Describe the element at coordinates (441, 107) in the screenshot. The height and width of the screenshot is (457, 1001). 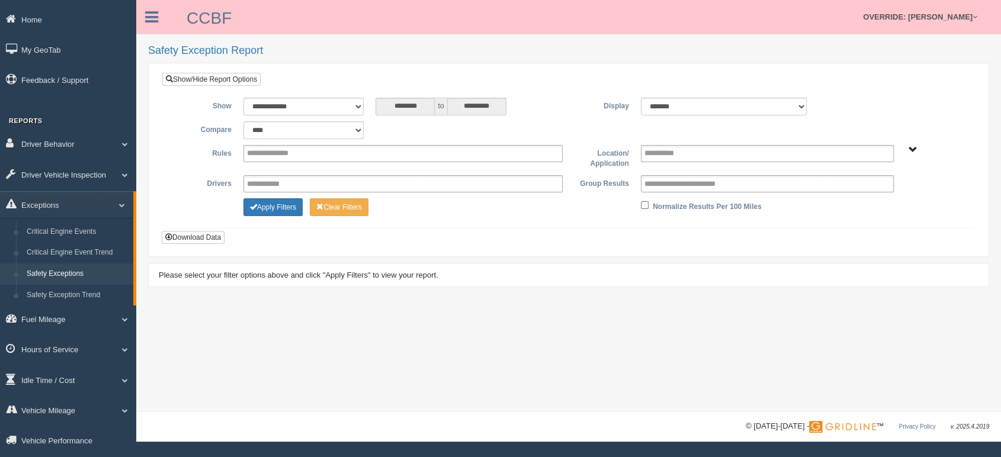
I see `span: to` at that location.